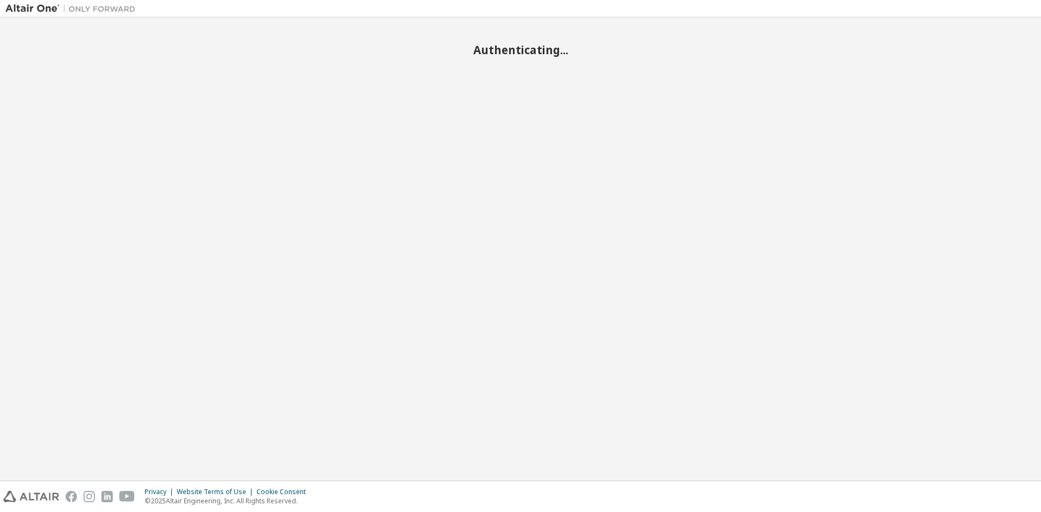 This screenshot has width=1041, height=512. I want to click on p: © 2025 Altair Engineering, Inc. All Rights Reserved., so click(228, 501).